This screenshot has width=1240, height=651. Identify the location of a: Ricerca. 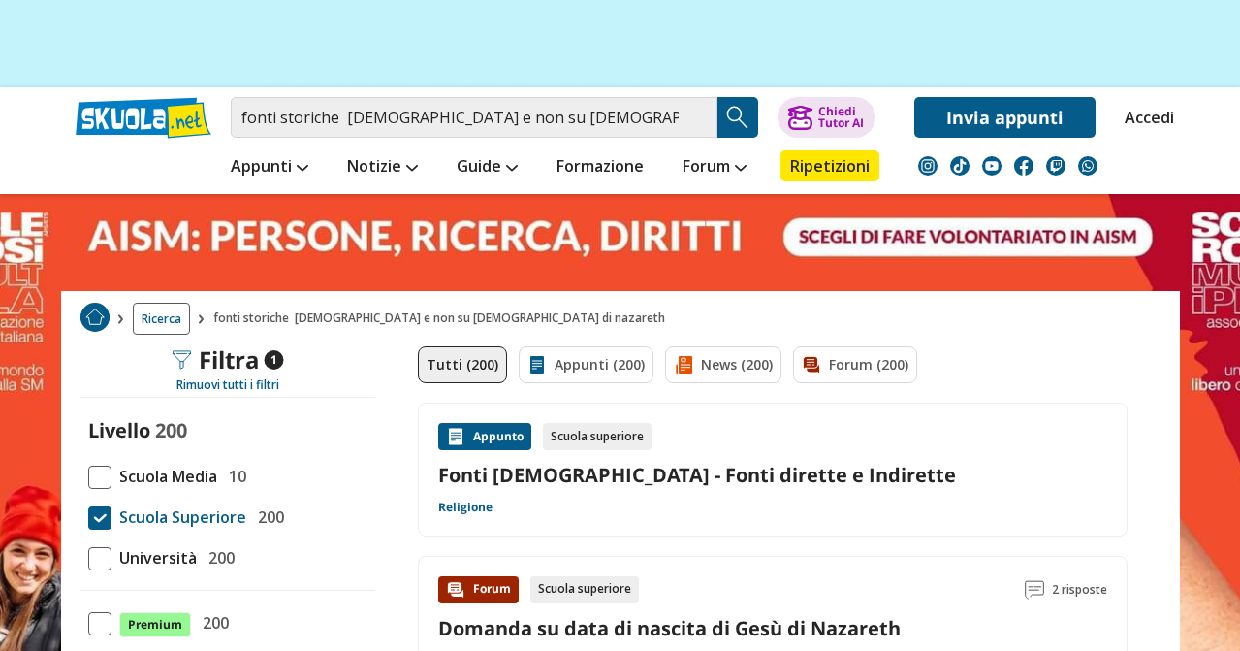
(161, 318).